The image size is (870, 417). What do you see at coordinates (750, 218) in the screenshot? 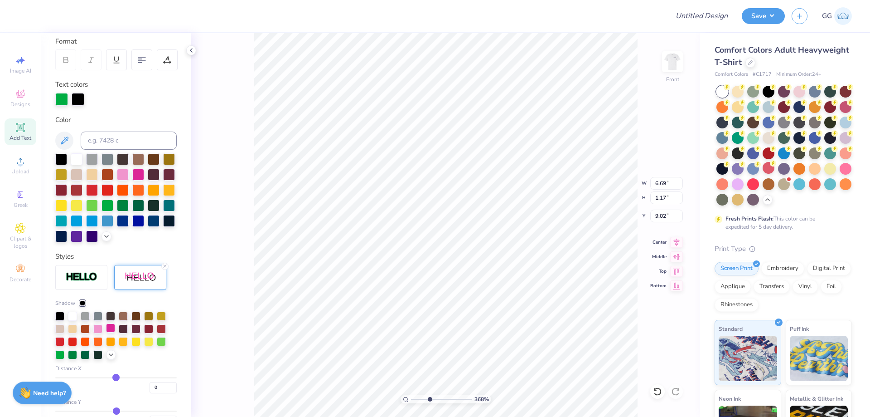
I see `strong: Fresh Prints Flash:` at bounding box center [750, 218].